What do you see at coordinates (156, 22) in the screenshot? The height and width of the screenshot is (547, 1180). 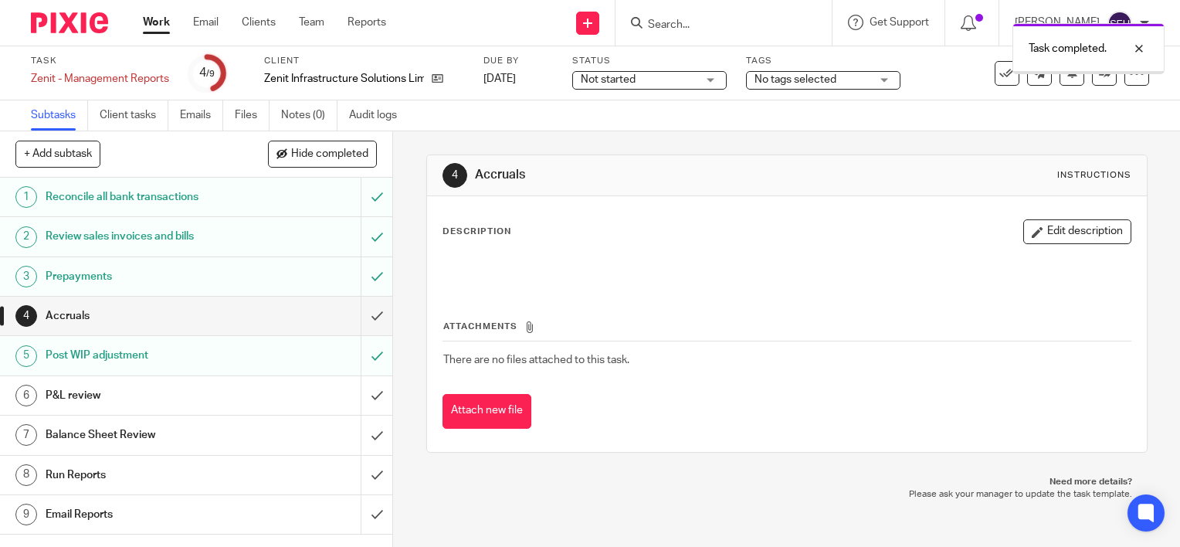 I see `a: Work` at bounding box center [156, 22].